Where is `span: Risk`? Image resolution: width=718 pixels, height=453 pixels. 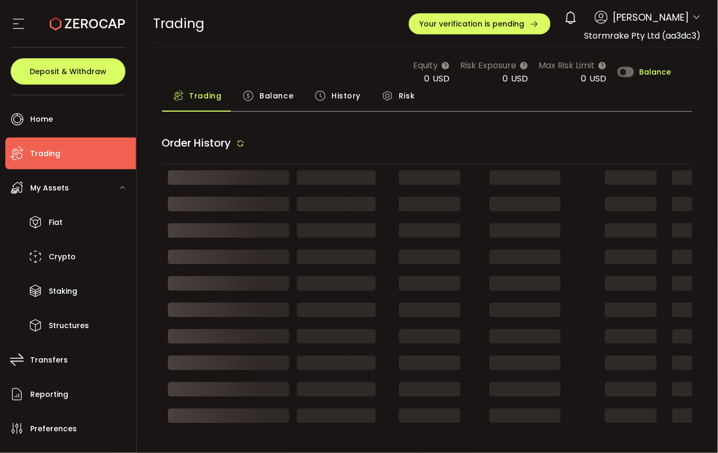 span: Risk is located at coordinates (407, 96).